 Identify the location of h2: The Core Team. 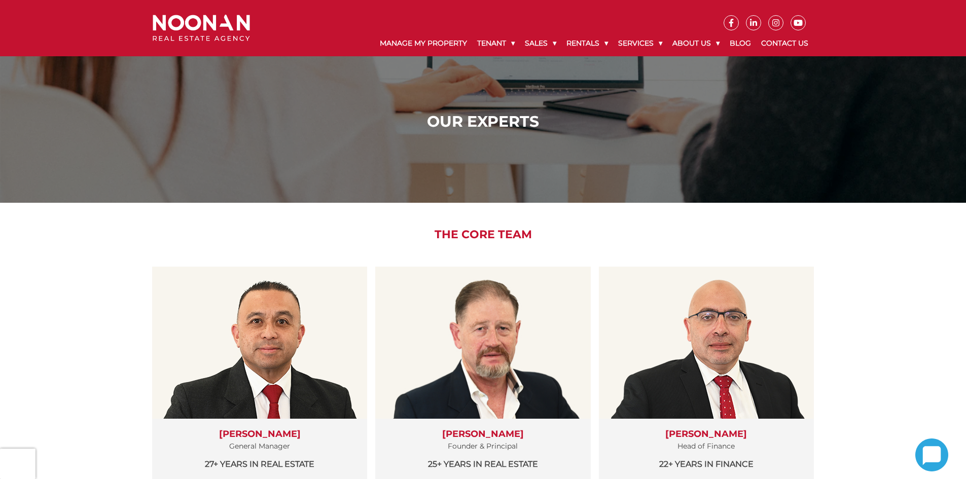
(483, 235).